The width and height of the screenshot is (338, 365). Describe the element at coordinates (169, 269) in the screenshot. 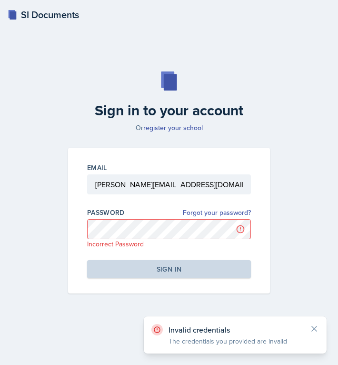

I see `div: Sign in` at that location.